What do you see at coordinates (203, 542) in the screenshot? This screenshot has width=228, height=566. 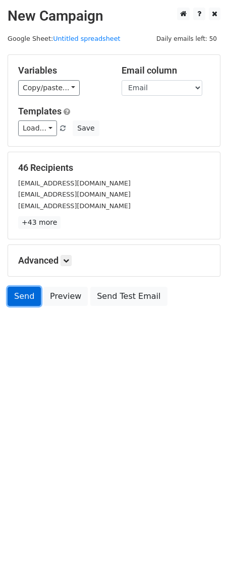 I see `div: Chat Widget` at bounding box center [203, 542].